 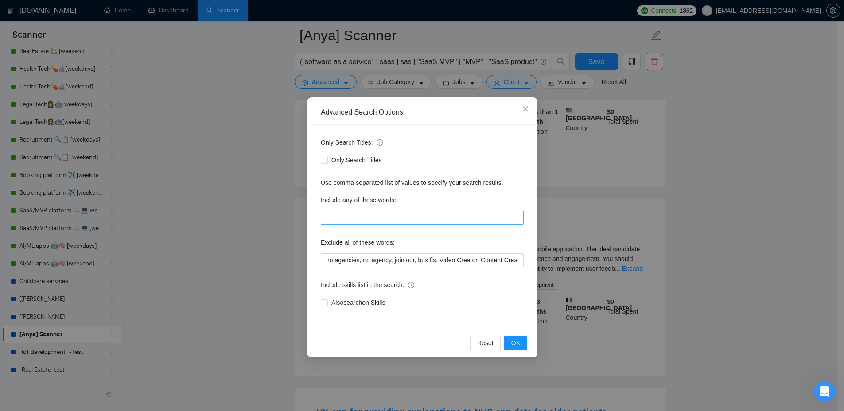 I want to click on span: Reset, so click(x=485, y=343).